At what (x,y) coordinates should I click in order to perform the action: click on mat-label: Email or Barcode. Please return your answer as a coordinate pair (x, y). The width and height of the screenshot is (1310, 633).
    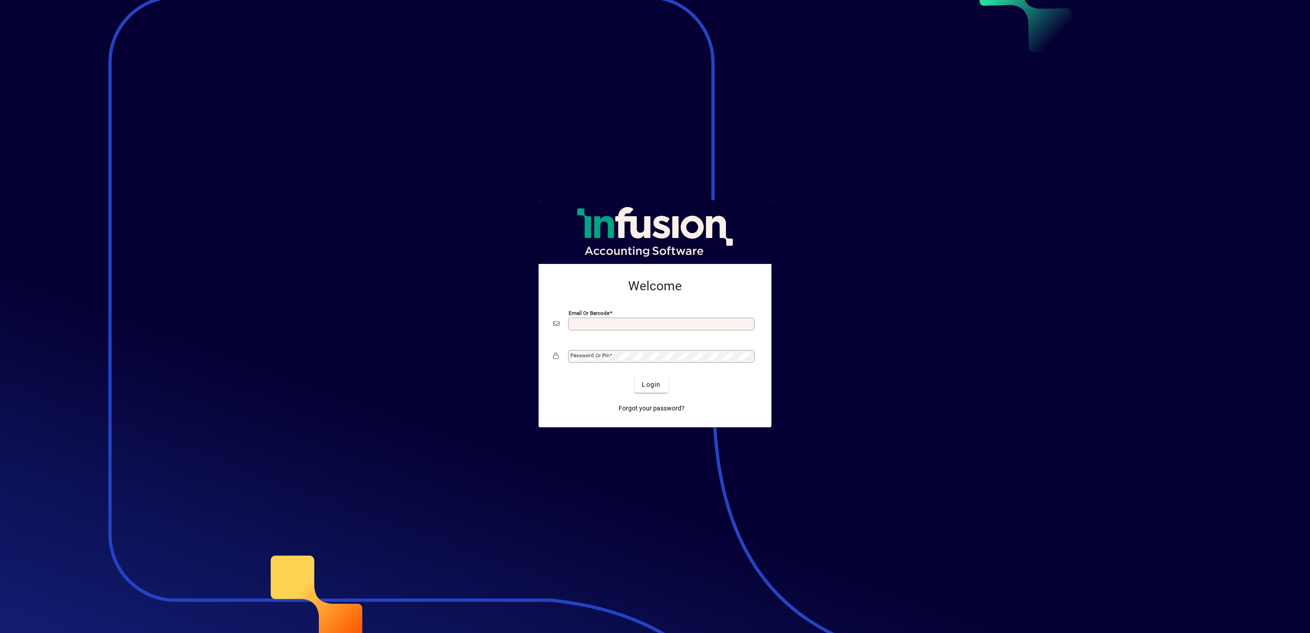
    Looking at the image, I should click on (589, 313).